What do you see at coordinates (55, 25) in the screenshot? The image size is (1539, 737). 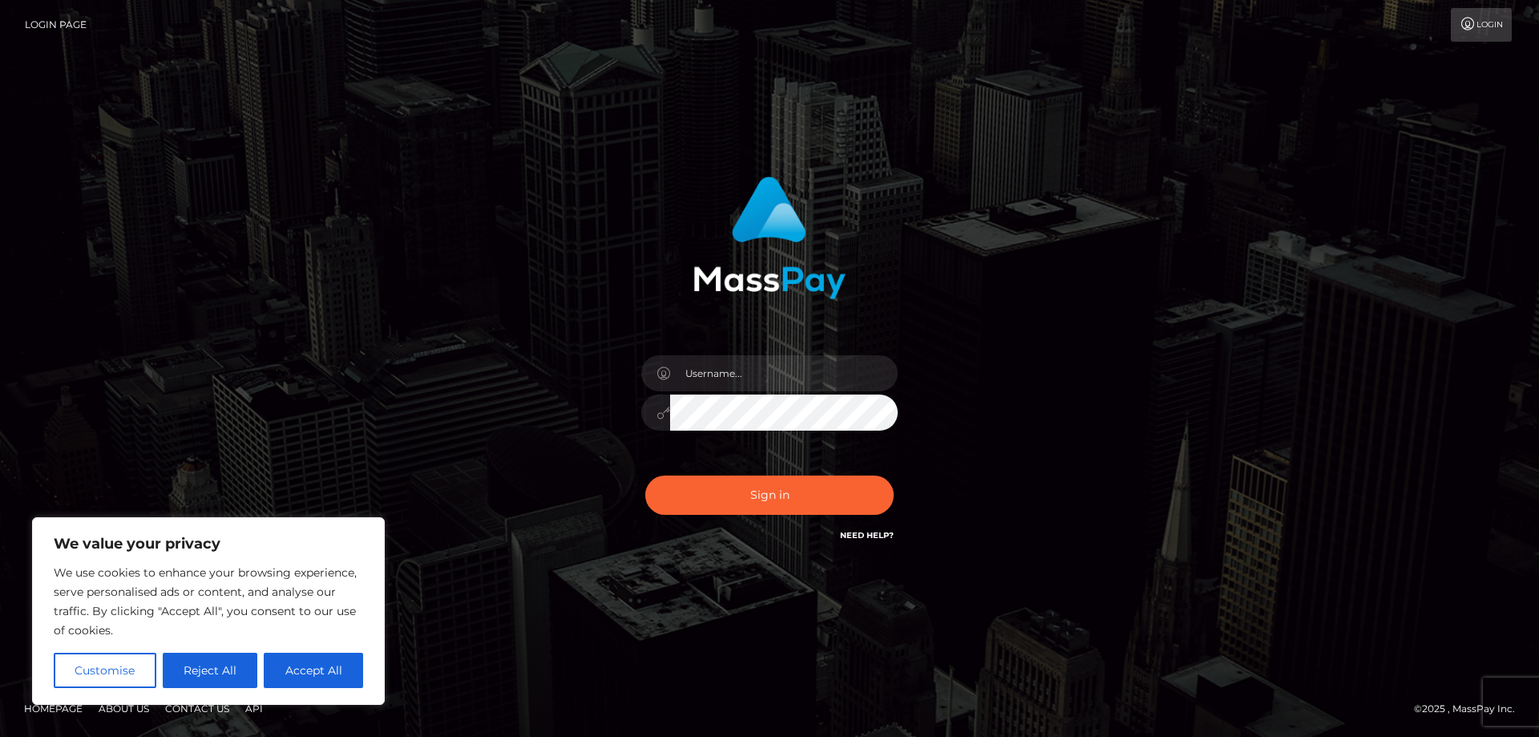 I see `a: Login Page` at bounding box center [55, 25].